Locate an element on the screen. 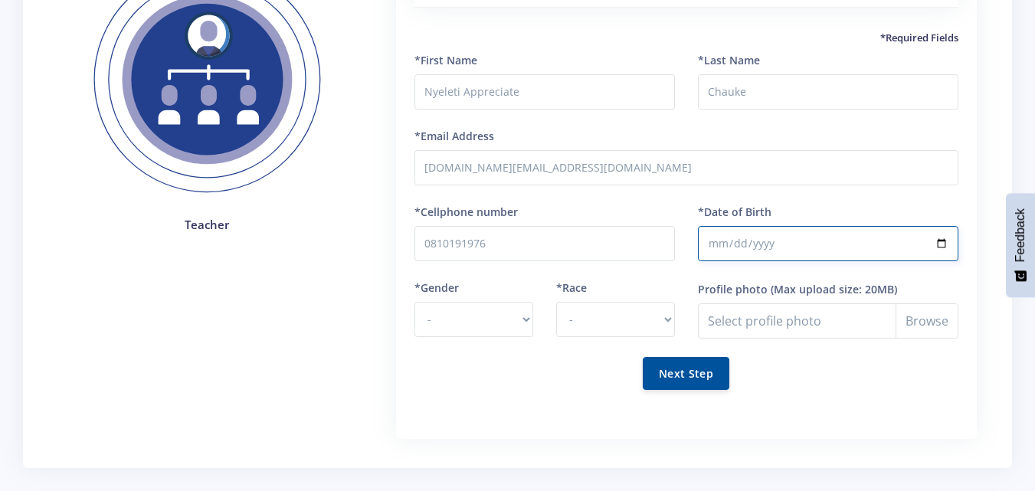  label: *Date of Birth is located at coordinates (735, 211).